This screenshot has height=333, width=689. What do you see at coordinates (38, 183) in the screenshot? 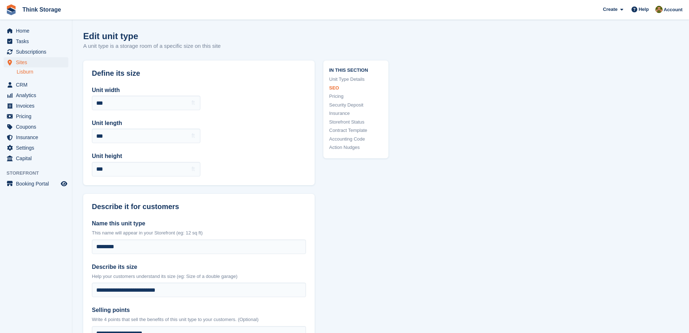
I see `span: Booking Portal` at bounding box center [38, 183].